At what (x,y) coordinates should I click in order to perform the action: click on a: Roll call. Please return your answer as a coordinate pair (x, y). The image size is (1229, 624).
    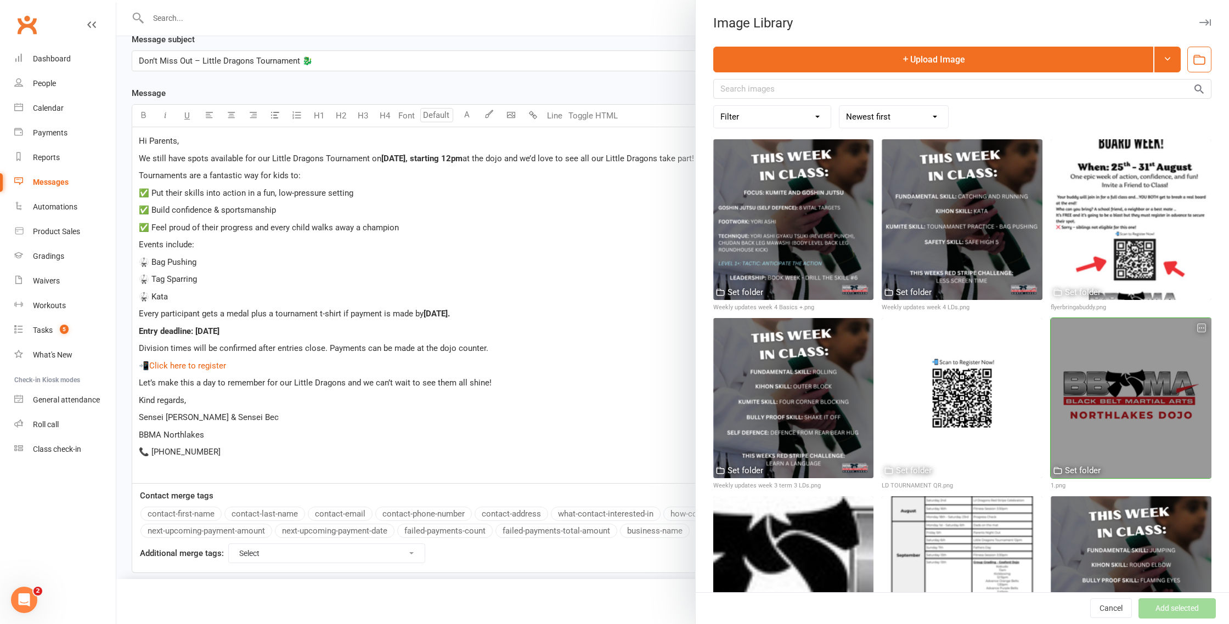
    Looking at the image, I should click on (65, 425).